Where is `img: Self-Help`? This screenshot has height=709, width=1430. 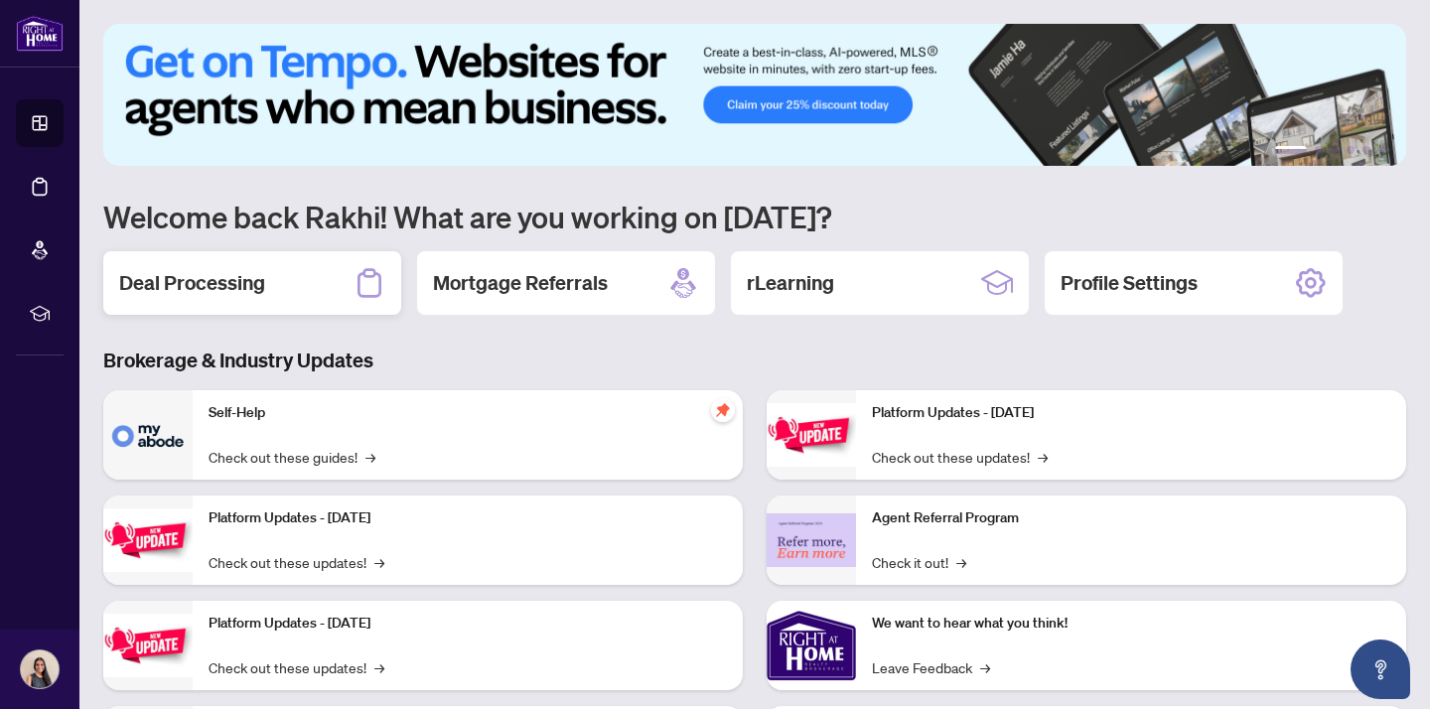 img: Self-Help is located at coordinates (148, 435).